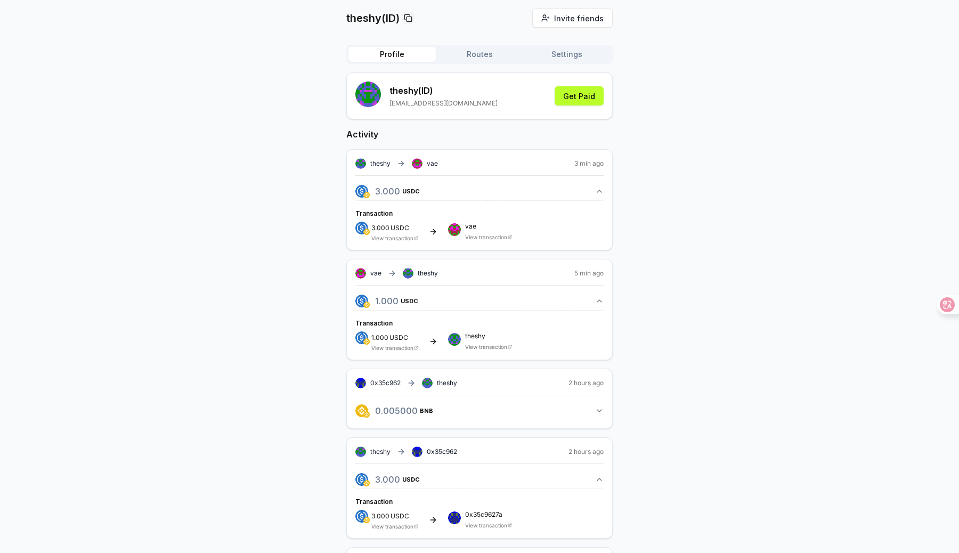 This screenshot has width=959, height=553. What do you see at coordinates (579, 96) in the screenshot?
I see `button: Get Paid` at bounding box center [579, 96].